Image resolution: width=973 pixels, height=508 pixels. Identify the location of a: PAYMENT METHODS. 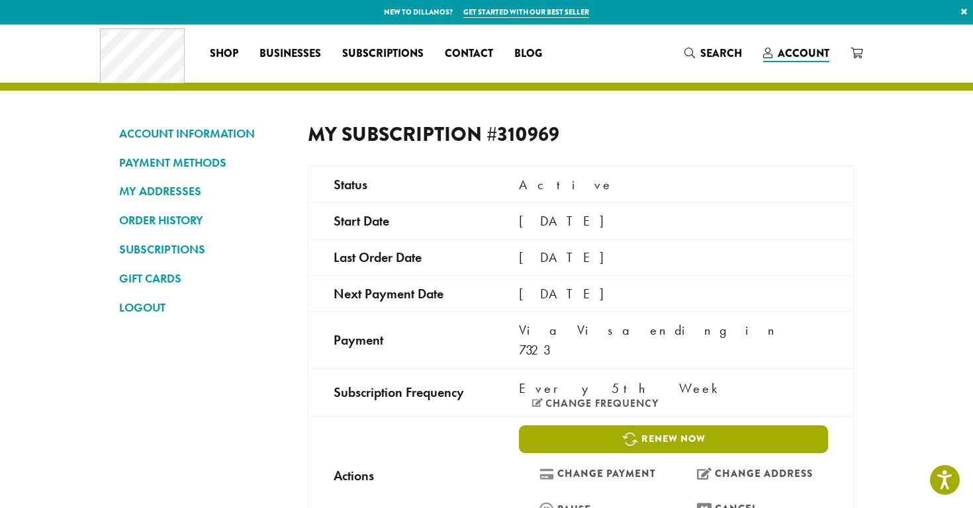
(203, 163).